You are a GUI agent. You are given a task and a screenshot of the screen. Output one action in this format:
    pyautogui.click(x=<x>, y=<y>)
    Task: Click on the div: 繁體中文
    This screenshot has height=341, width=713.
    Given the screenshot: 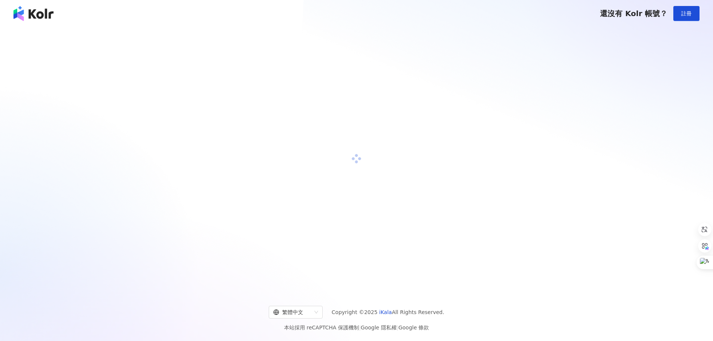 What is the action you would take?
    pyautogui.click(x=292, y=312)
    